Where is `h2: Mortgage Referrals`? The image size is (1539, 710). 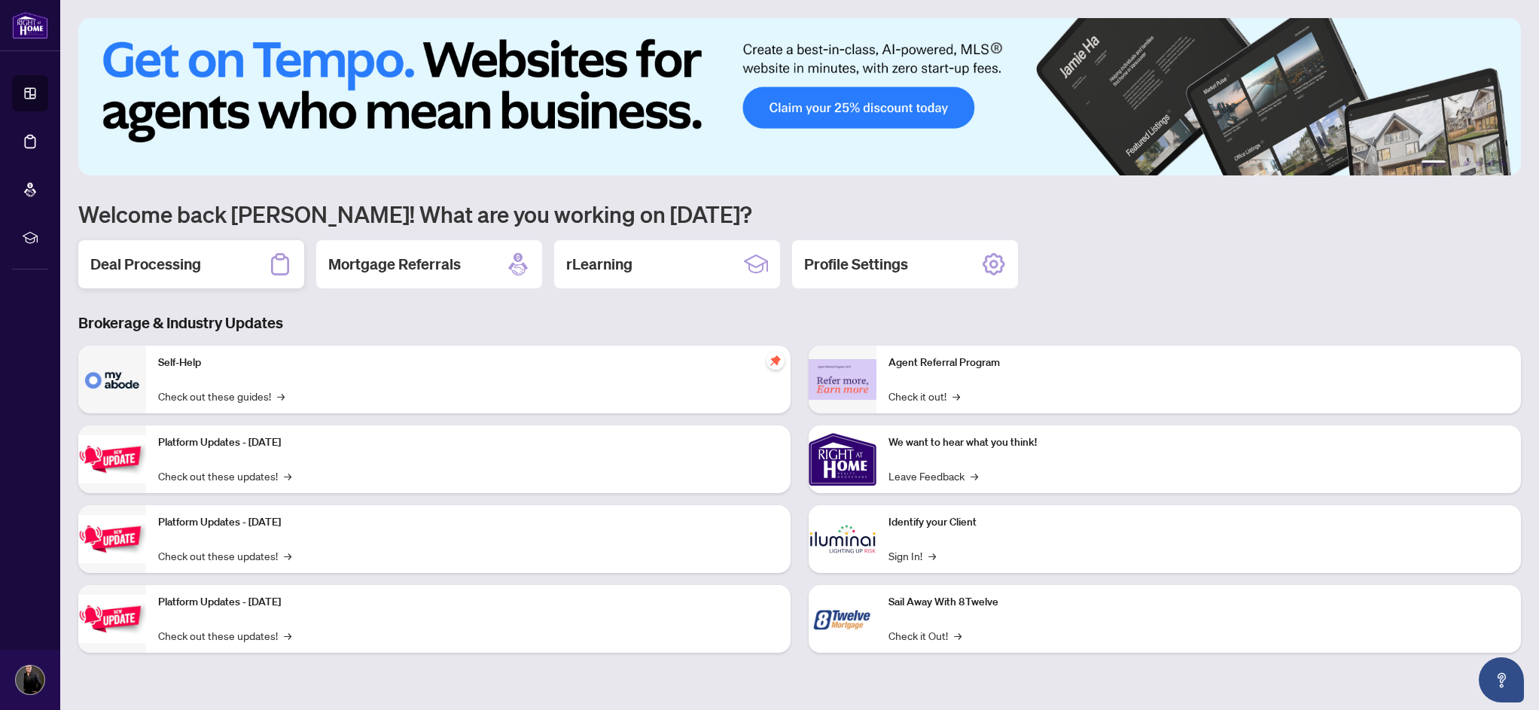
h2: Mortgage Referrals is located at coordinates (394, 264).